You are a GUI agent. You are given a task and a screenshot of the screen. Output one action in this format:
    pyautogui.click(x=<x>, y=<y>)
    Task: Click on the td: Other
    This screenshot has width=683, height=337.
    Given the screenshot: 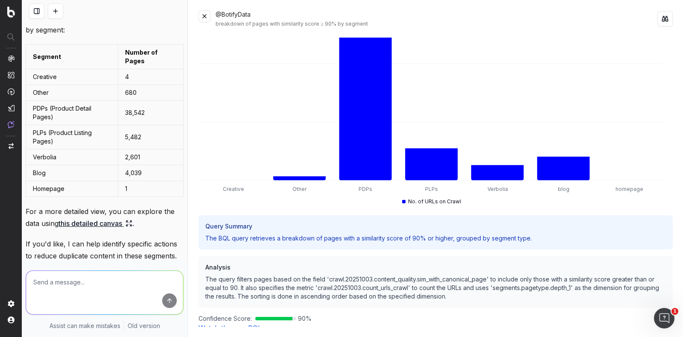 What is the action you would take?
    pyautogui.click(x=72, y=93)
    